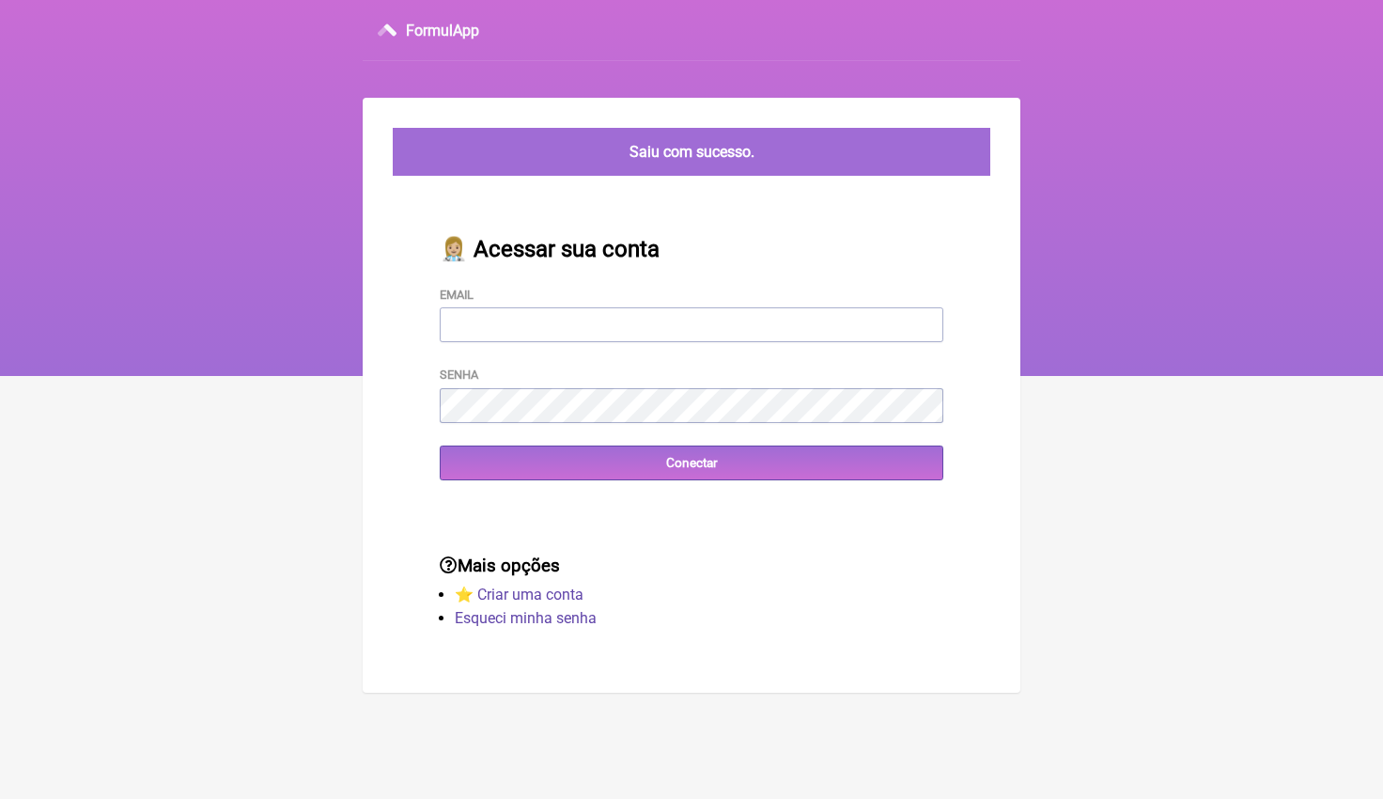 This screenshot has width=1383, height=799. Describe the element at coordinates (692, 151) in the screenshot. I see `div: Saiu com sucesso.` at that location.